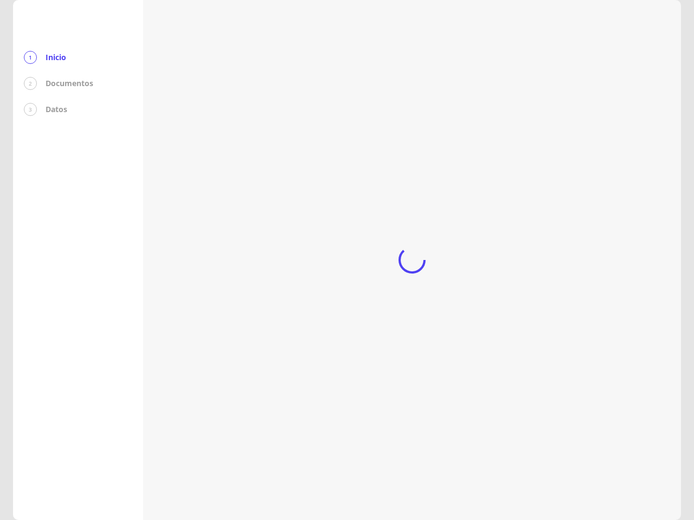  I want to click on p: Datos, so click(56, 110).